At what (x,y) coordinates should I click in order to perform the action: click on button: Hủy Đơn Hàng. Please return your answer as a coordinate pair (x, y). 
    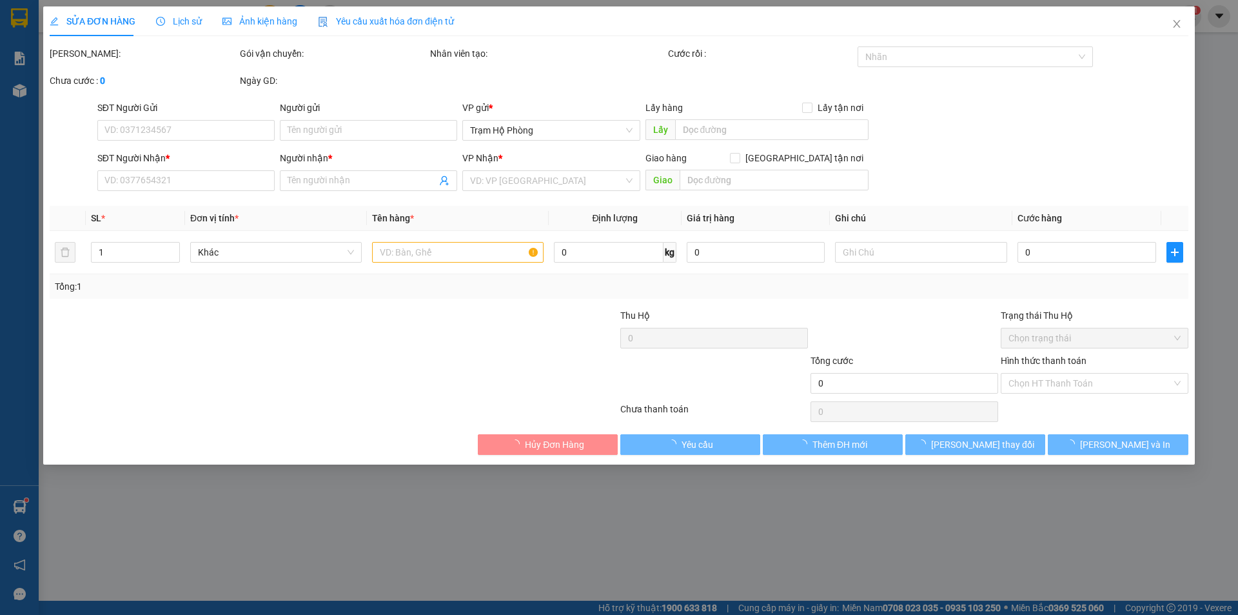
    Looking at the image, I should click on (548, 444).